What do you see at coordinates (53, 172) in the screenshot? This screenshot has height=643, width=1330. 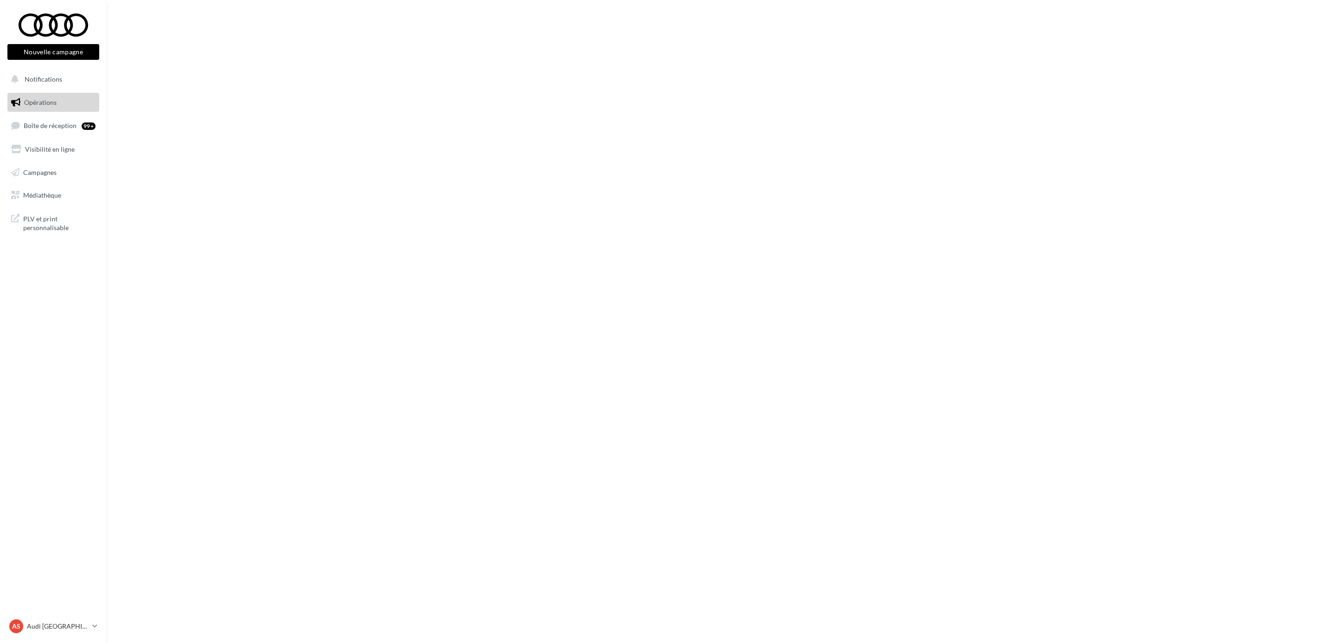 I see `a: Campagnes` at bounding box center [53, 172].